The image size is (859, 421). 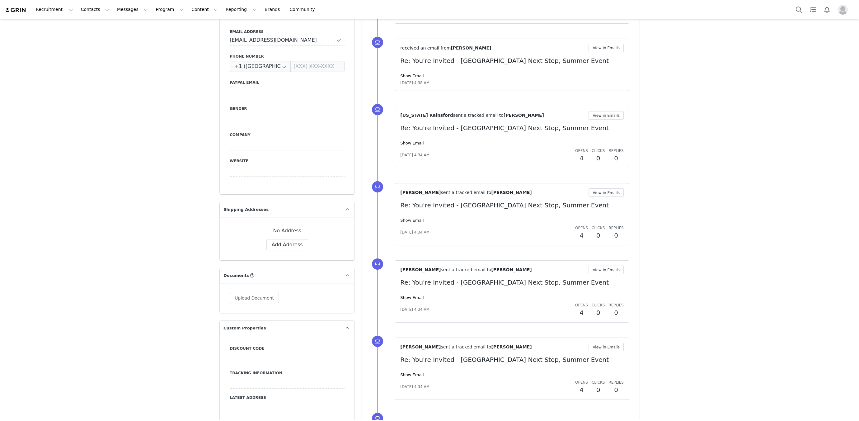 What do you see at coordinates (287, 109) in the screenshot?
I see `label: Gender` at bounding box center [287, 109].